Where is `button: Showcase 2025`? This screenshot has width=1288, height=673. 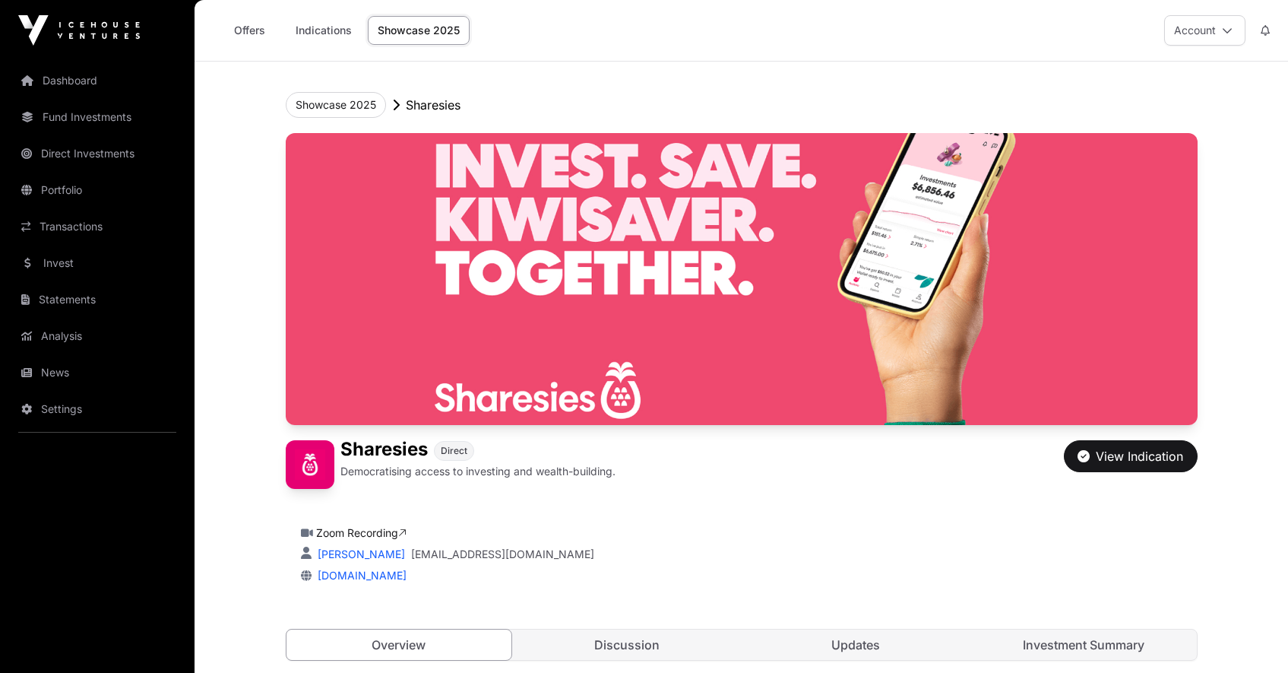 button: Showcase 2025 is located at coordinates (336, 105).